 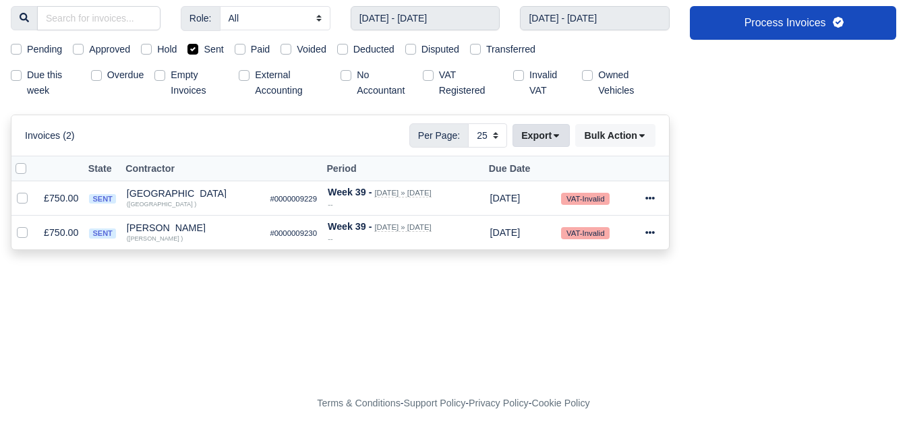 I want to click on button: Bulk Action, so click(x=615, y=136).